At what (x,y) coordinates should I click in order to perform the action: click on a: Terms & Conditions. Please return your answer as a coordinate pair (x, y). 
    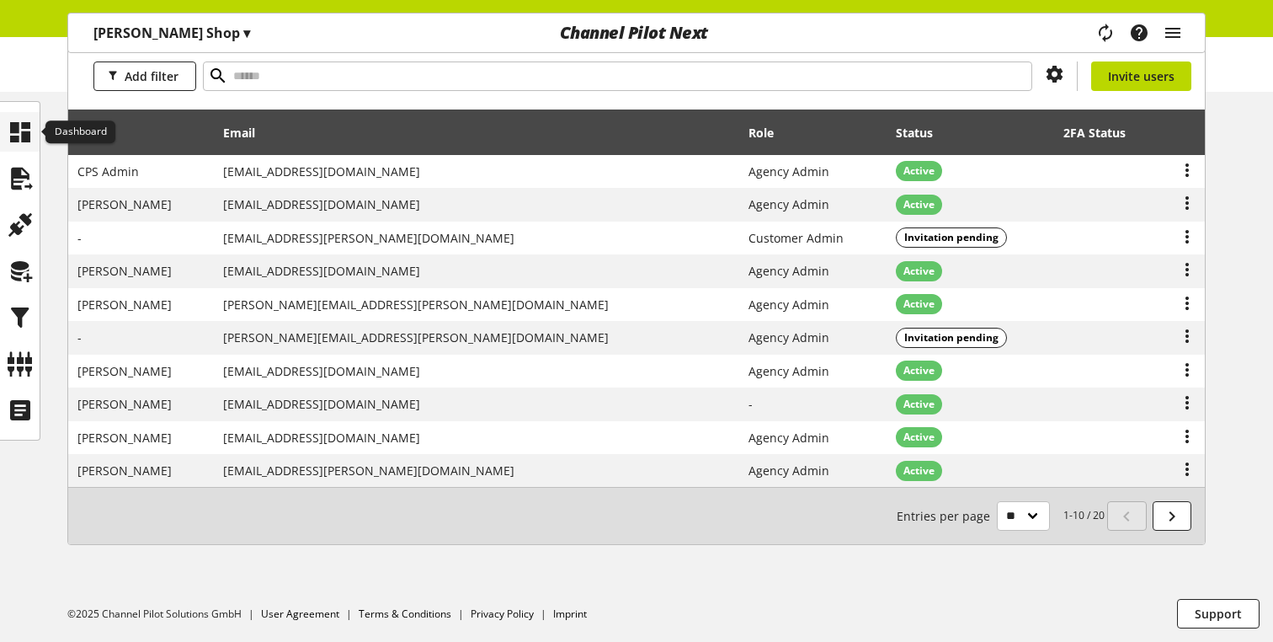
    Looking at the image, I should click on (405, 613).